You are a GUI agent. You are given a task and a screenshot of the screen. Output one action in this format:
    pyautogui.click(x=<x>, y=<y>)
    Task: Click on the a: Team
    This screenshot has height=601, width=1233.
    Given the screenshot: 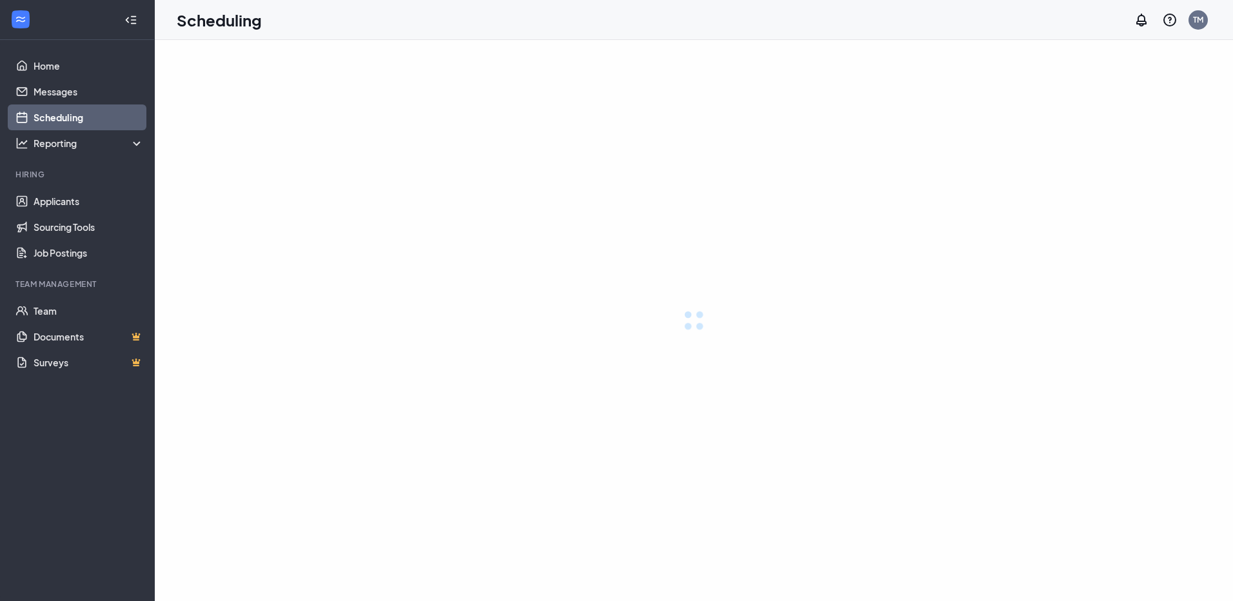 What is the action you would take?
    pyautogui.click(x=88, y=311)
    